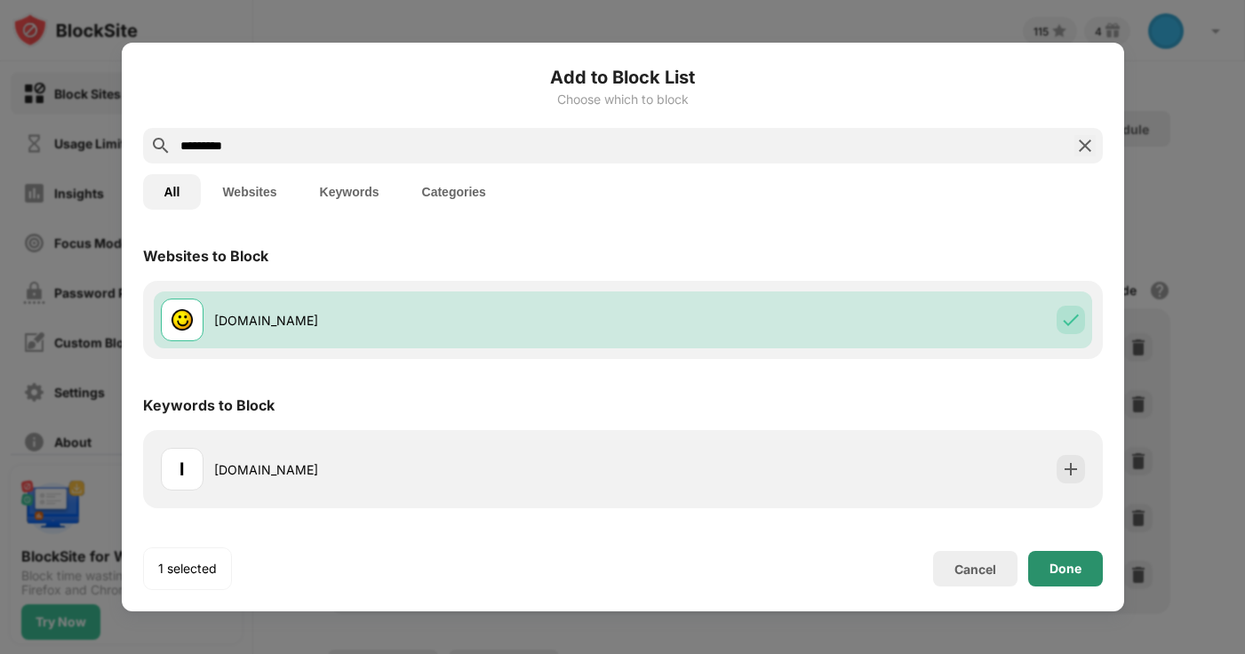 Image resolution: width=1245 pixels, height=654 pixels. I want to click on img: favicons, so click(182, 320).